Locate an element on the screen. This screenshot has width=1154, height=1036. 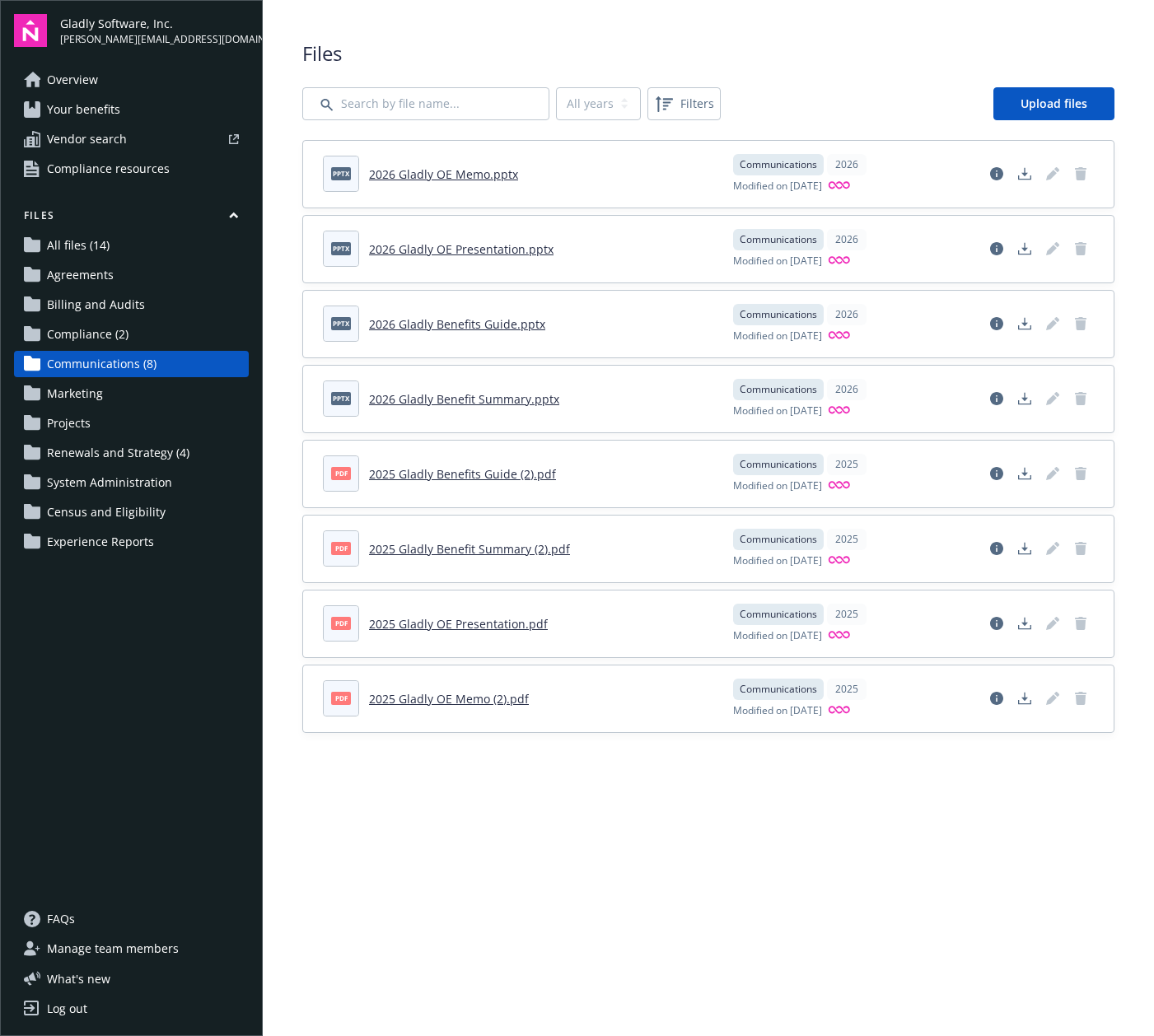
span: Compliance resources is located at coordinates (108, 168).